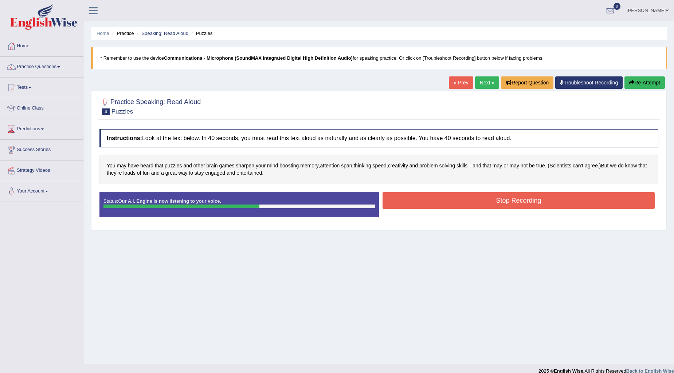  Describe the element at coordinates (169, 201) in the screenshot. I see `strong: Our A.I. Engine is now listening to your voice.` at that location.